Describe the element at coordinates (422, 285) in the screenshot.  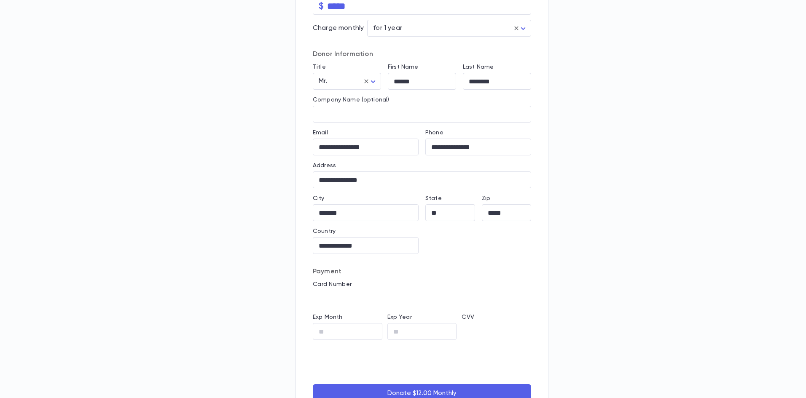
I see `p: Card Number` at that location.